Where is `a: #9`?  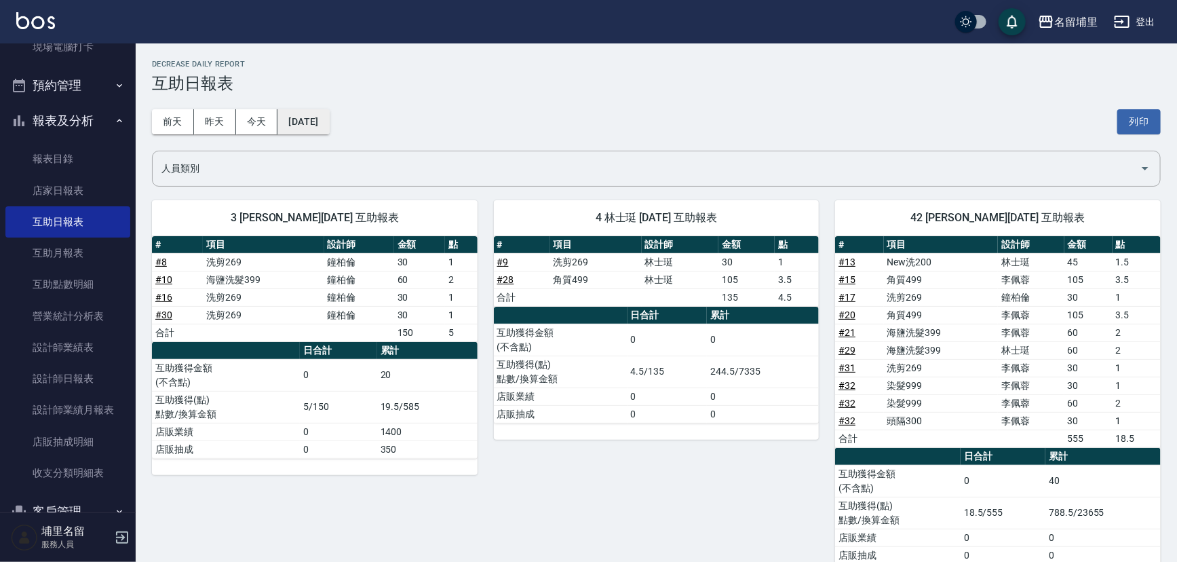
a: #9 is located at coordinates (503, 262).